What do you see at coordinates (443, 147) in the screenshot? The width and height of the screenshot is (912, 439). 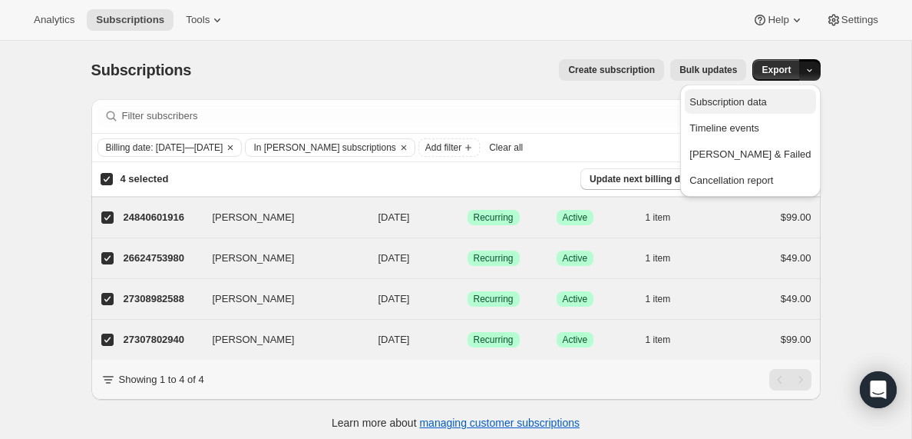 I see `span: Add filter` at bounding box center [443, 147].